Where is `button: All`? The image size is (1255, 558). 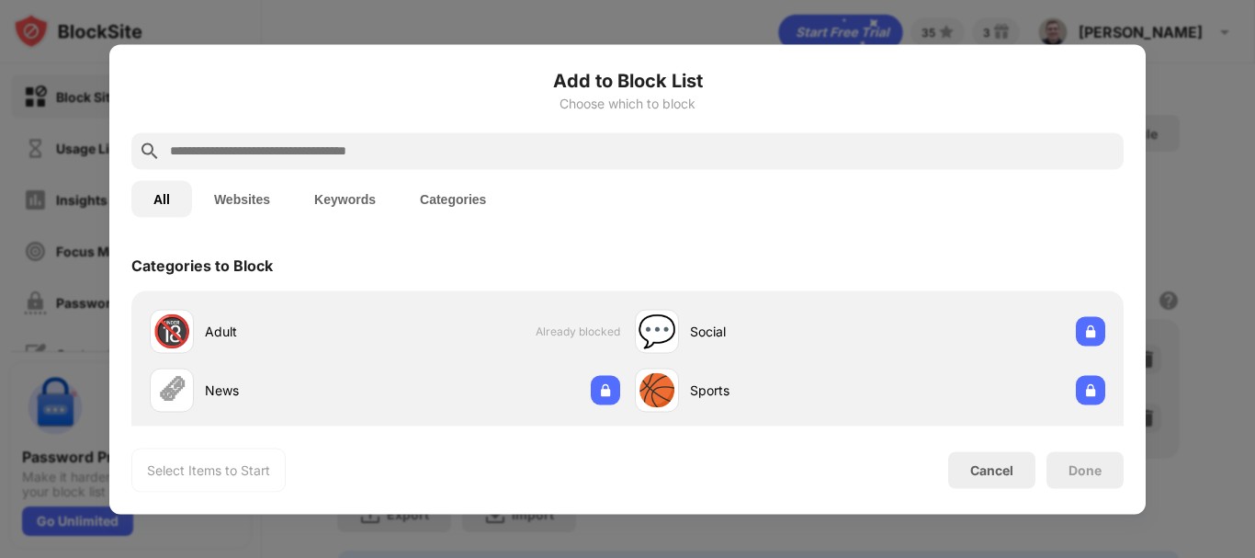 button: All is located at coordinates (162, 199).